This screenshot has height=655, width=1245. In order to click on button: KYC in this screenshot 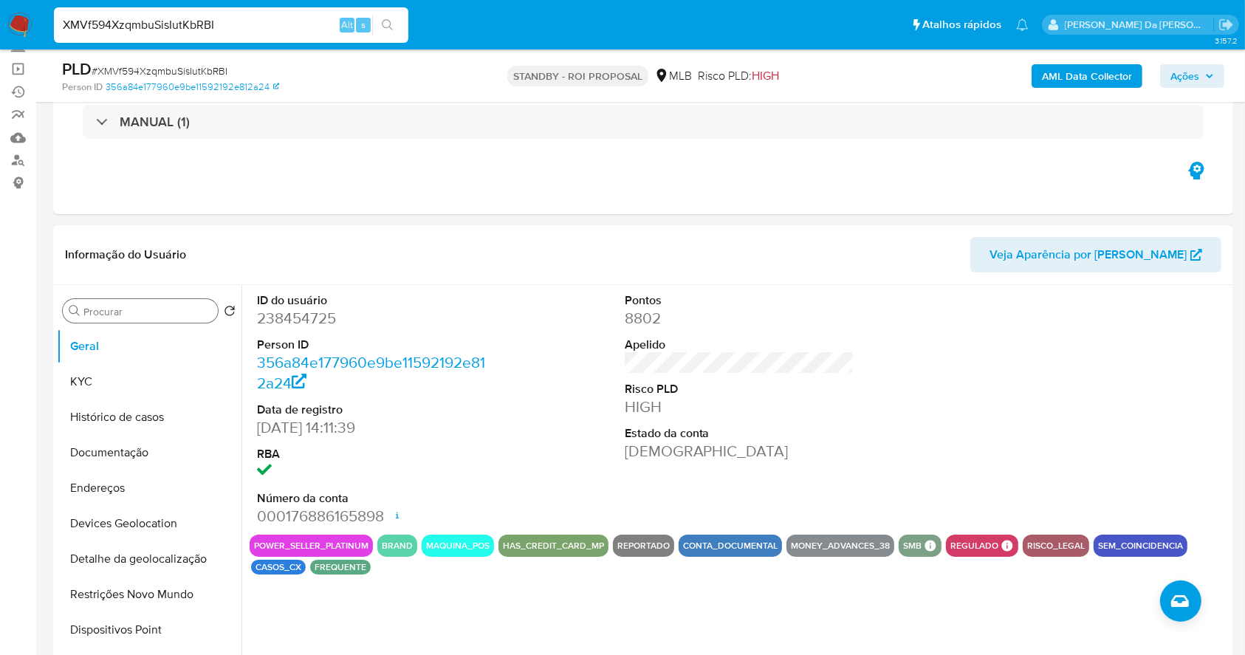, I will do `click(149, 382)`.